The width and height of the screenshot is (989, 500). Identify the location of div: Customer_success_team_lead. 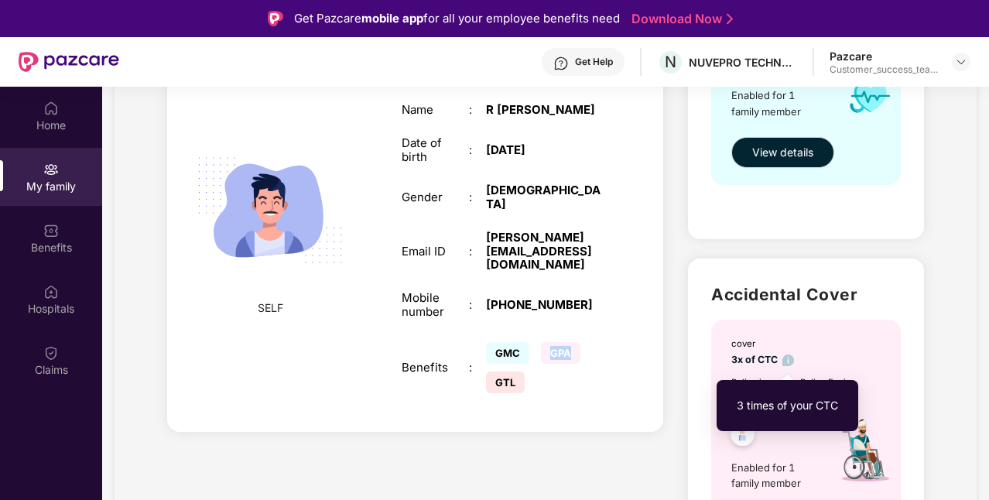
(884, 70).